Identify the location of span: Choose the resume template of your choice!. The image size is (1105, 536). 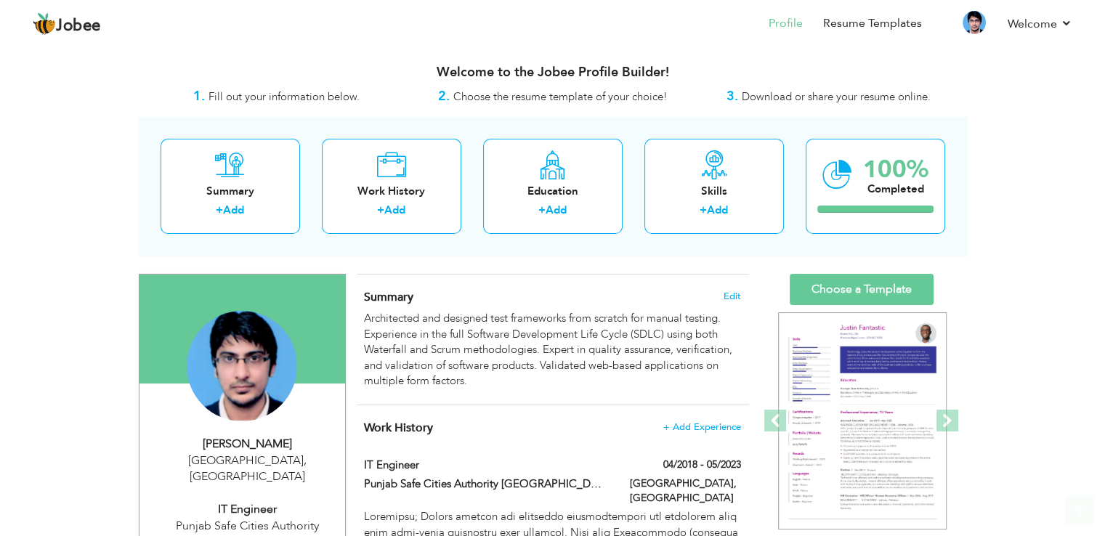
(560, 97).